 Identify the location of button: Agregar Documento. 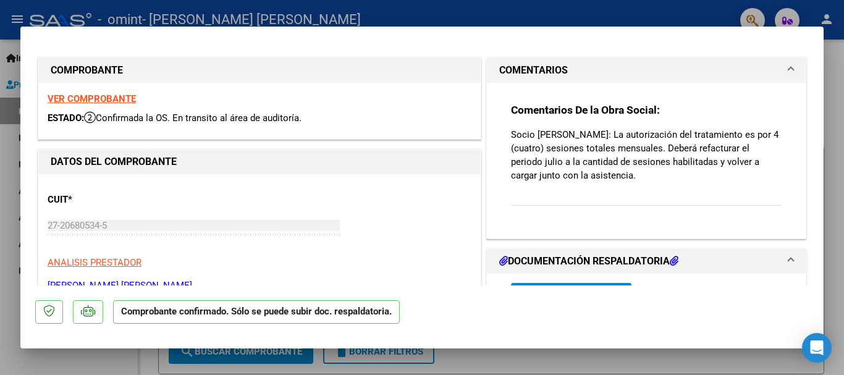
(571, 294).